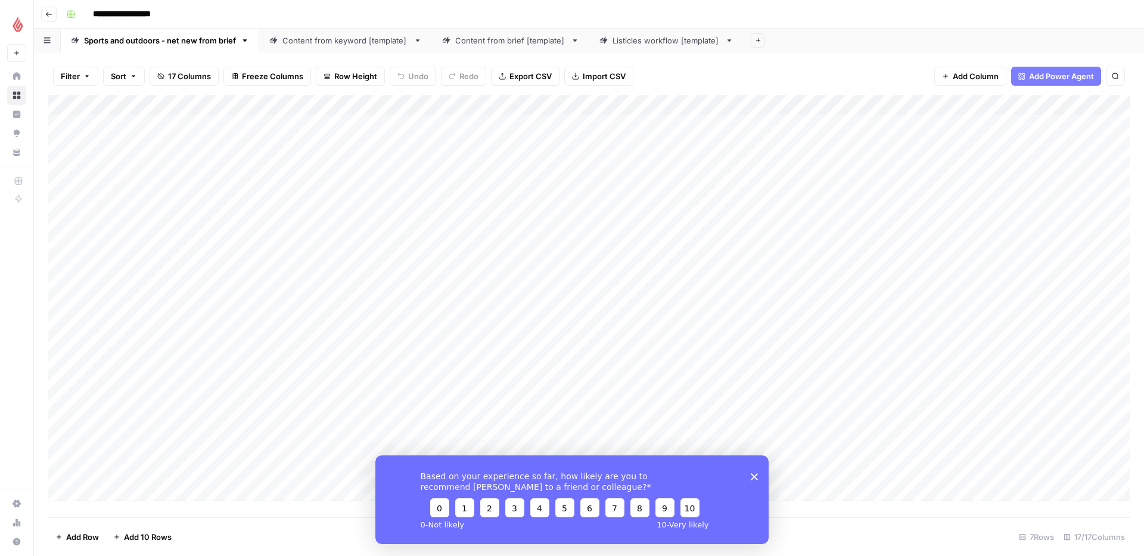 This screenshot has height=556, width=1144. What do you see at coordinates (356, 76) in the screenshot?
I see `span: Row Height` at bounding box center [356, 76].